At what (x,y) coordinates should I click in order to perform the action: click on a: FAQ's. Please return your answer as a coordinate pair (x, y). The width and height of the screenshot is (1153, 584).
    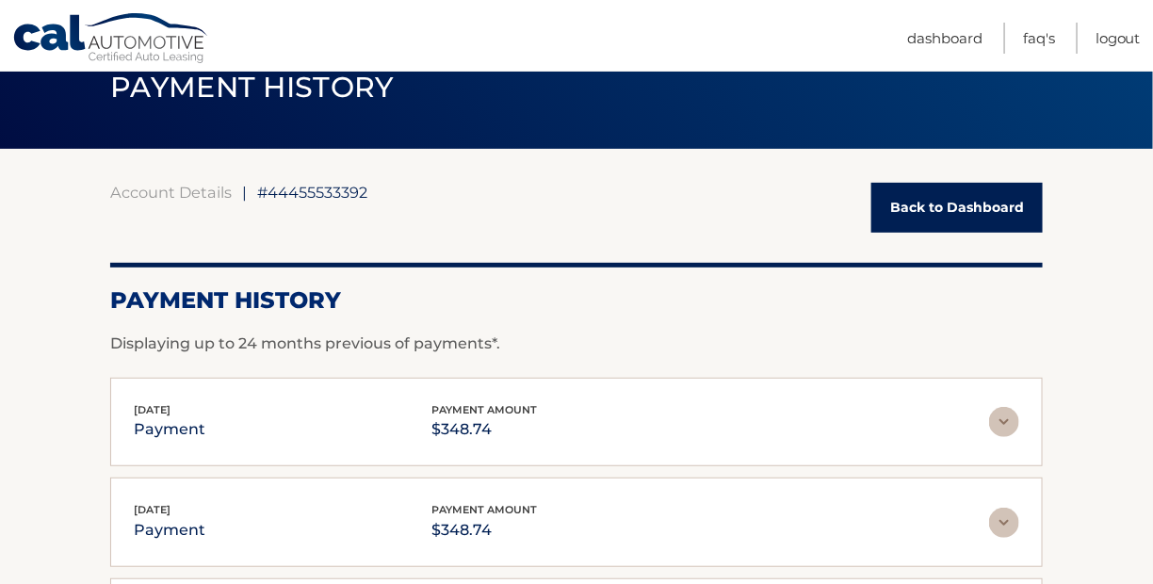
    Looking at the image, I should click on (1039, 38).